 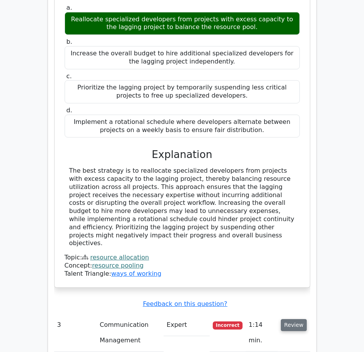 I want to click on td: Communication Management, so click(x=130, y=333).